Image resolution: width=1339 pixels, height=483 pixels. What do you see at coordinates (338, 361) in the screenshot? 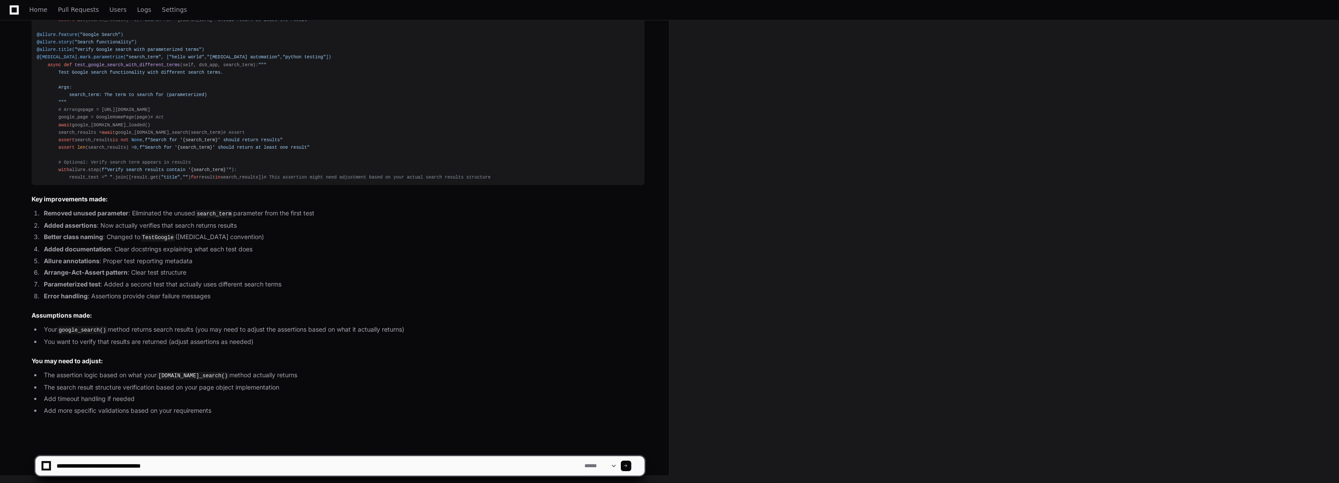
I see `h2: You may need to adjust:` at bounding box center [338, 361].